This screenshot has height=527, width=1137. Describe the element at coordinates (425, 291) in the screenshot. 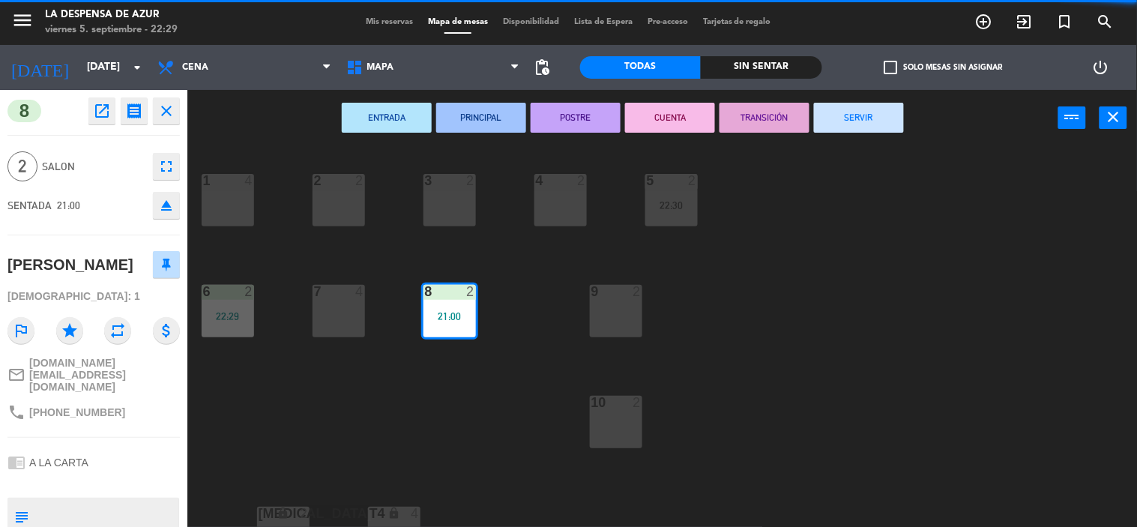

I see `div: 8` at that location.